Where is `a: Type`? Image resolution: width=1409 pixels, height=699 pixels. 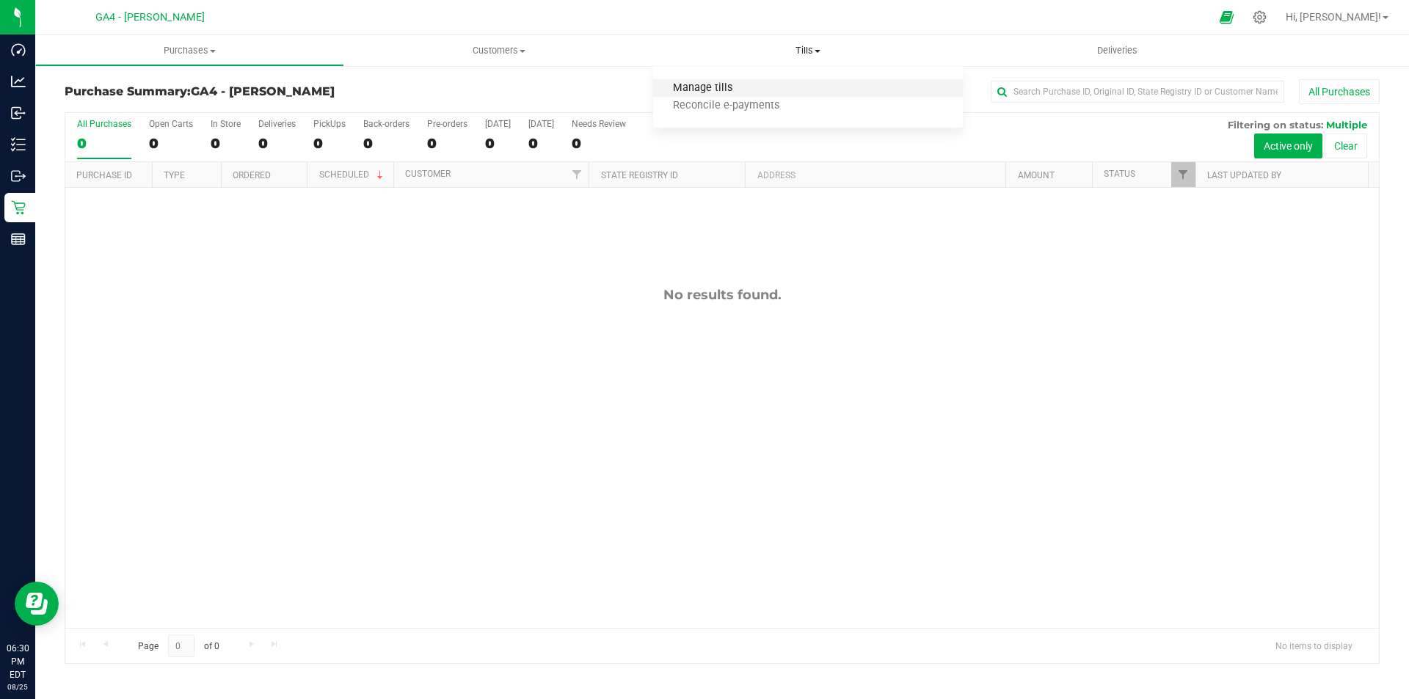
a: Type is located at coordinates (174, 175).